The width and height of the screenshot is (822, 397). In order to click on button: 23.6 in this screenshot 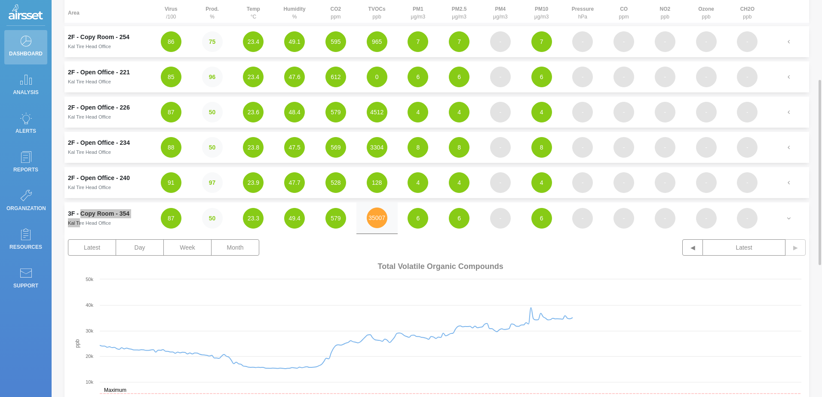, I will do `click(253, 112)`.